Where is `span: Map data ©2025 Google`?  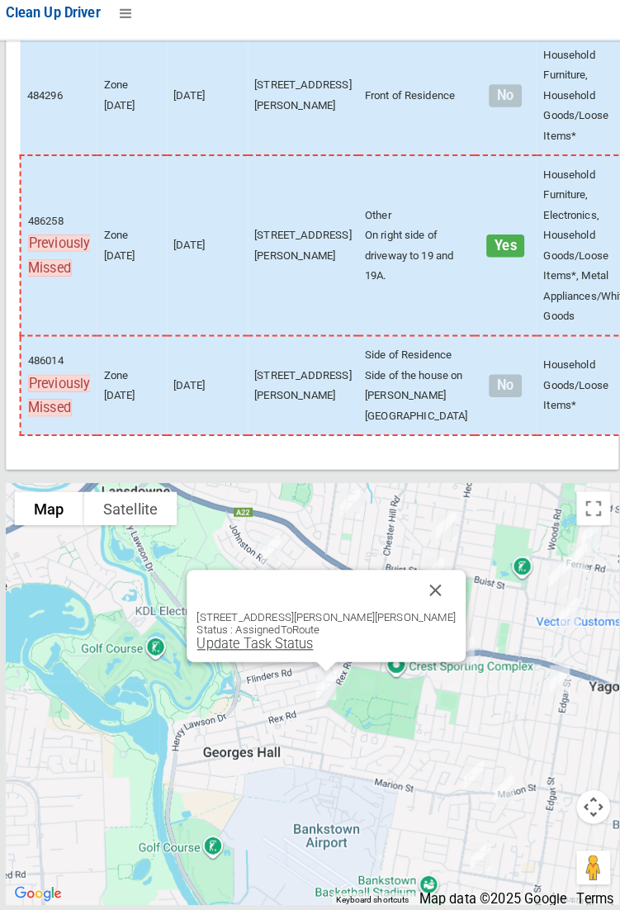
span: Map data ©2025 Google is located at coordinates (486, 894).